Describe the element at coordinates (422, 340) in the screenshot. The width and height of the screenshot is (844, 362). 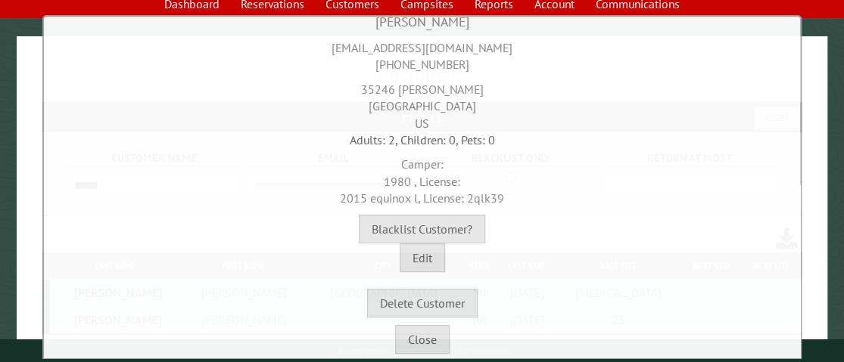
I see `button: Close` at that location.